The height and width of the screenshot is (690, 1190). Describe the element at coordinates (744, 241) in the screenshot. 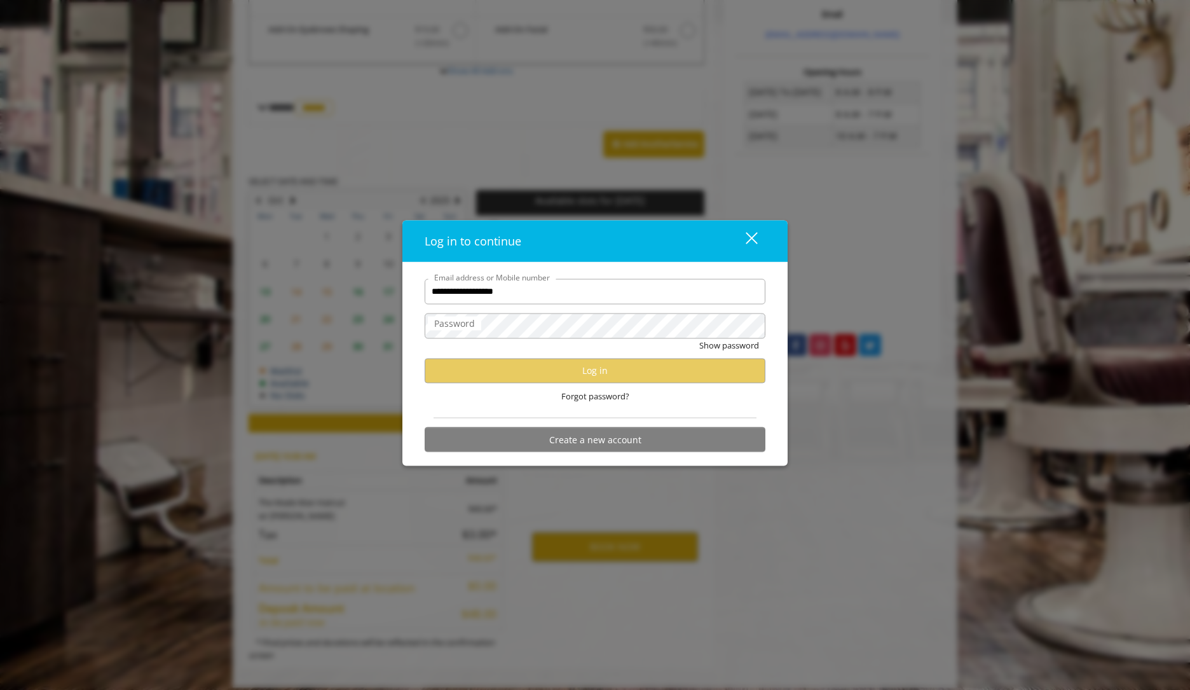

I see `div: close dialog` at that location.